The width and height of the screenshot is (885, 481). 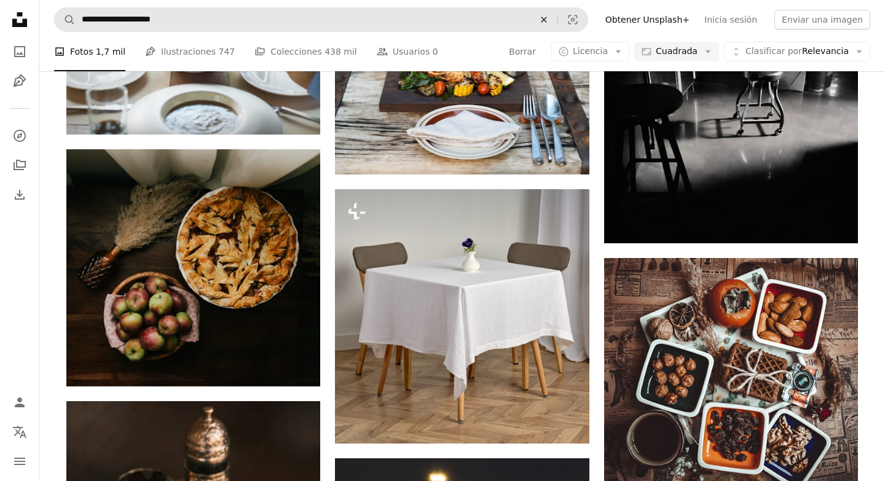 What do you see at coordinates (435, 52) in the screenshot?
I see `span: 0` at bounding box center [435, 52].